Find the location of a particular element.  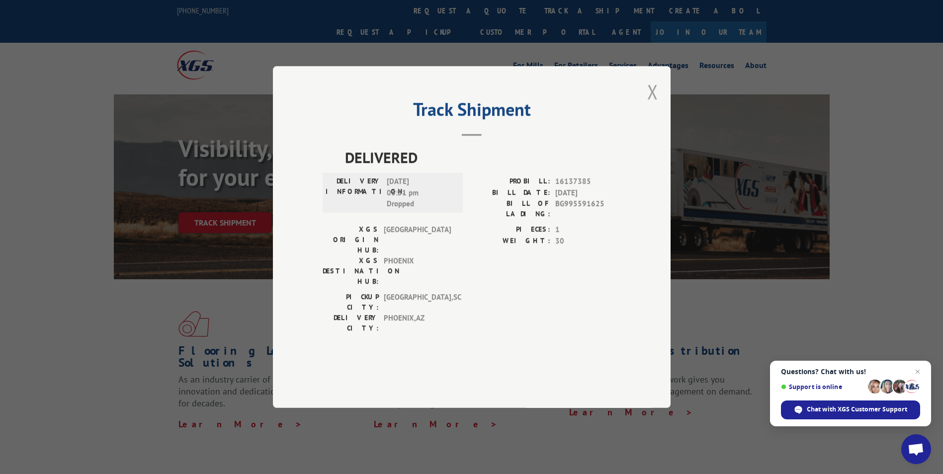

span: Questions? Chat with us! is located at coordinates (851, 372).